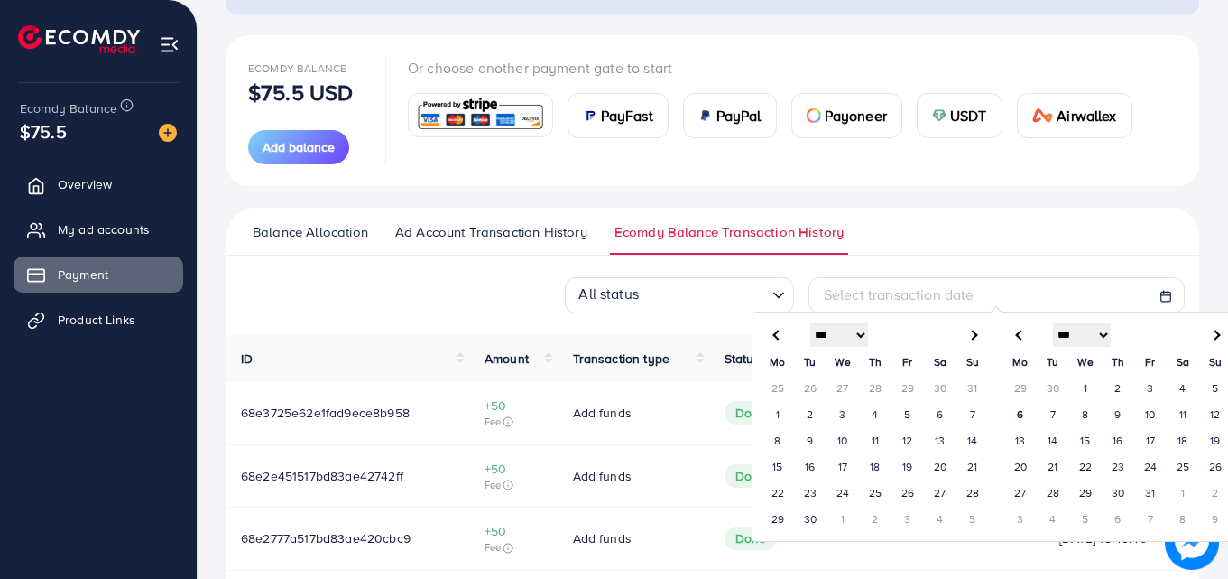  I want to click on span: PayPal, so click(739, 116).